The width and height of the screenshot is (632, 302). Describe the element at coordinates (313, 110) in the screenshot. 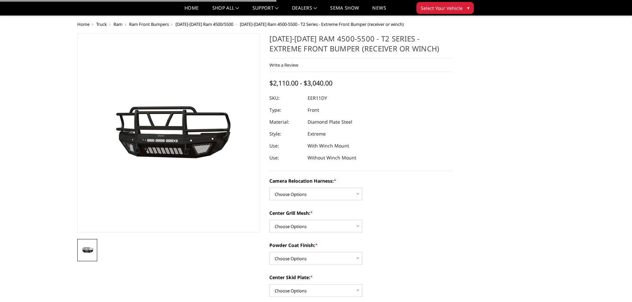

I see `dd: Front` at that location.